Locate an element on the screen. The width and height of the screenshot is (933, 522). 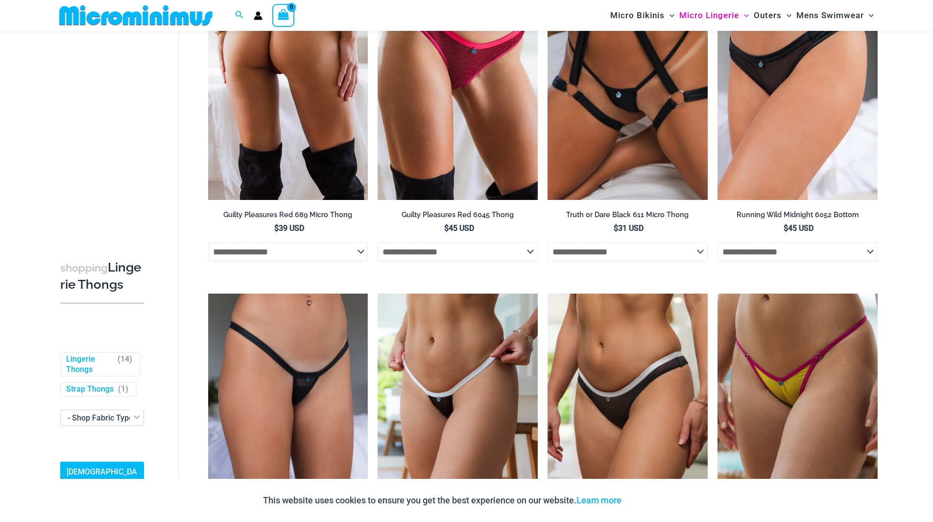
p: This website uses cookies to ensure you get the best experience on our website. is located at coordinates (442, 500).